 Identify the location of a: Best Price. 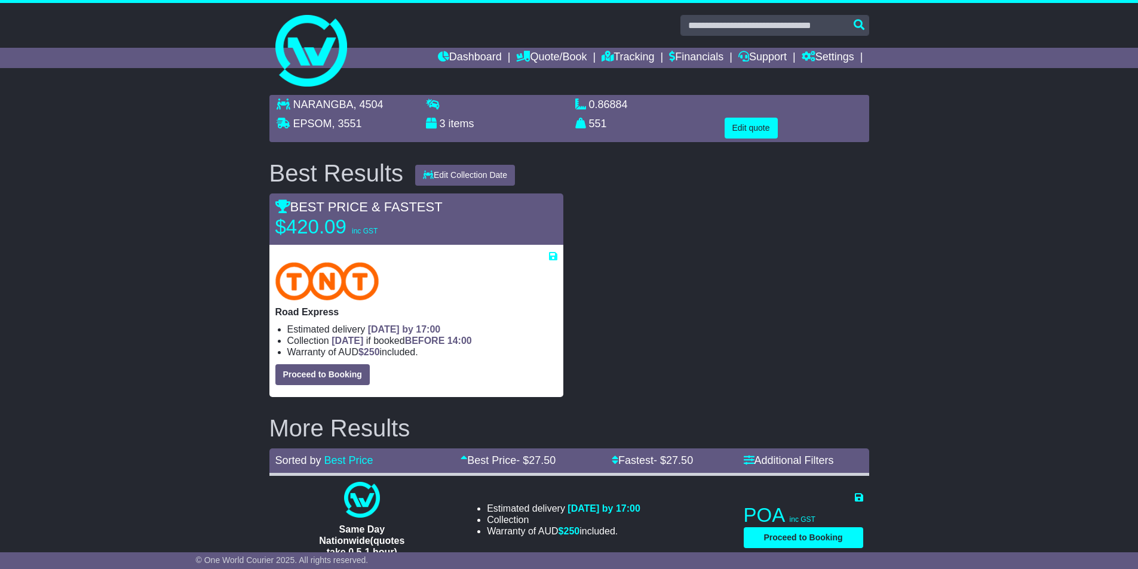
(349, 460).